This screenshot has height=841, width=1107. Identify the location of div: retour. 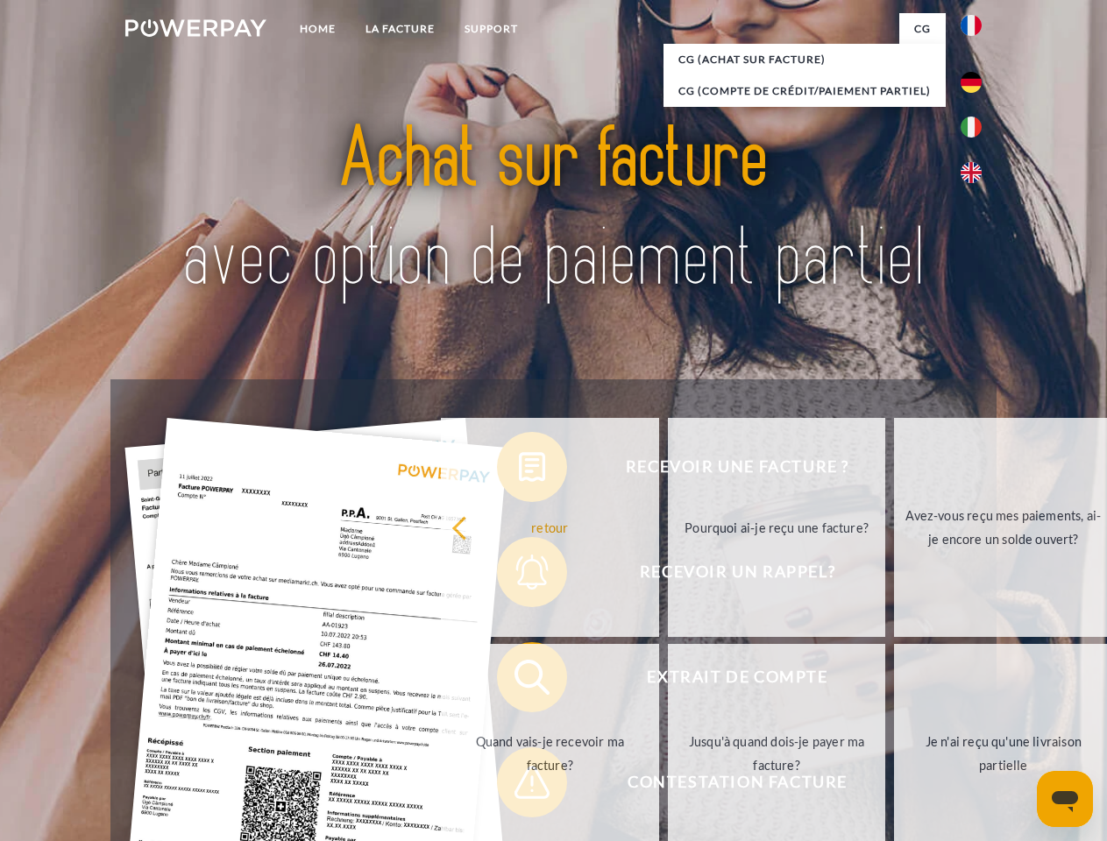
(550, 527).